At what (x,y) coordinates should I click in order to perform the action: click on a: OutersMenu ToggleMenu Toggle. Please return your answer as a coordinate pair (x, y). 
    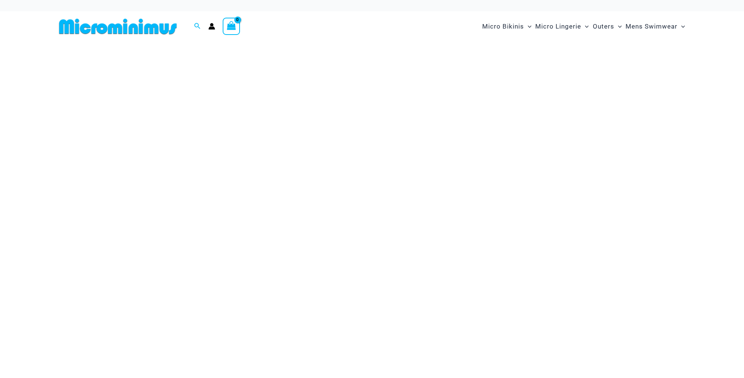
    Looking at the image, I should click on (607, 26).